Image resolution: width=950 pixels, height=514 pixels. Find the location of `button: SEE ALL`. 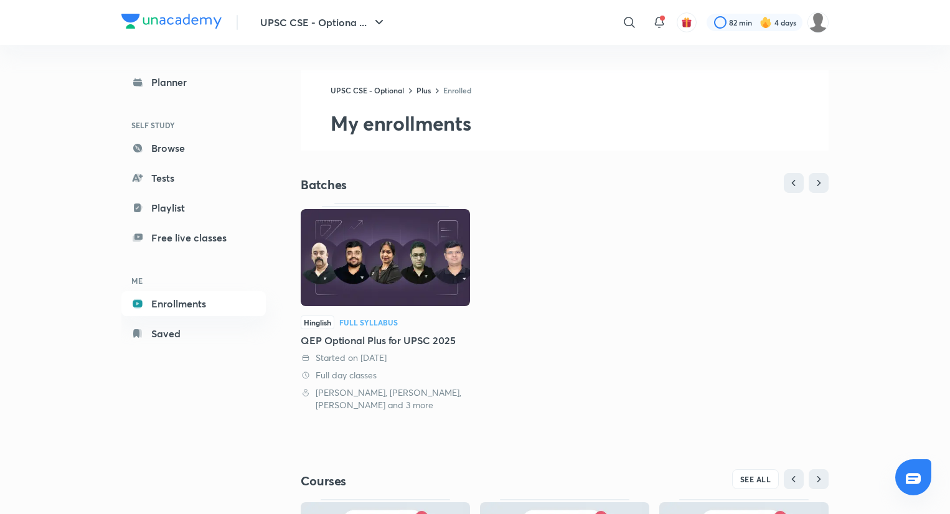

button: SEE ALL is located at coordinates (756, 479).